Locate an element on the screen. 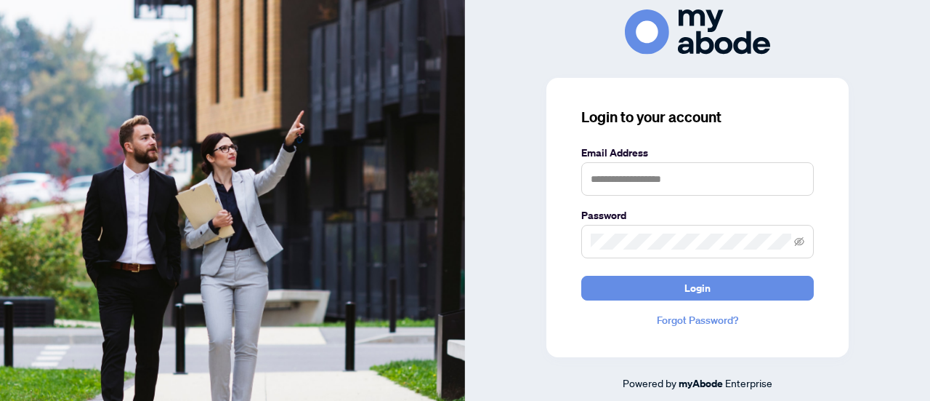  button: Login is located at coordinates (698, 288).